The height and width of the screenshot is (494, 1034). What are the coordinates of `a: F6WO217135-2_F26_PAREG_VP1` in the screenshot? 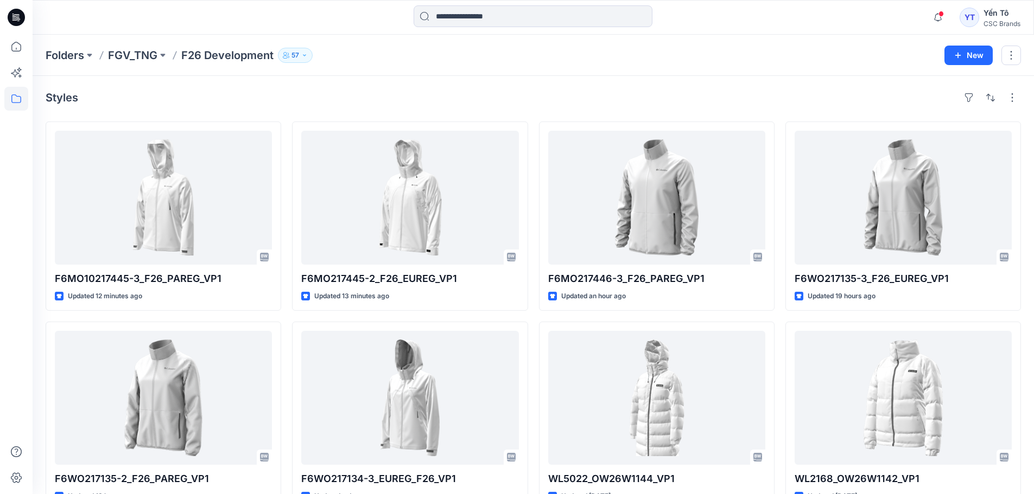 It's located at (163, 398).